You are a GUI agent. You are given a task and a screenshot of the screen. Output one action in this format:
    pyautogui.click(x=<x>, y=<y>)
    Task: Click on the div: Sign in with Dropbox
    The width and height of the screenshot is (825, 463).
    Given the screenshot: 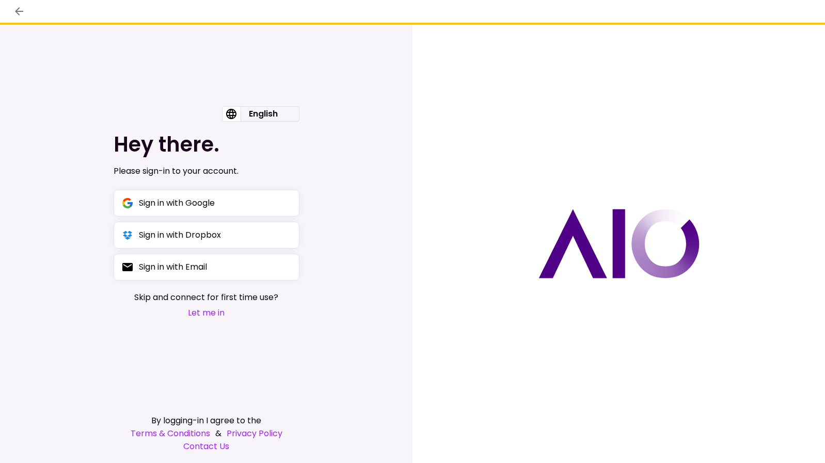 What is the action you would take?
    pyautogui.click(x=180, y=235)
    